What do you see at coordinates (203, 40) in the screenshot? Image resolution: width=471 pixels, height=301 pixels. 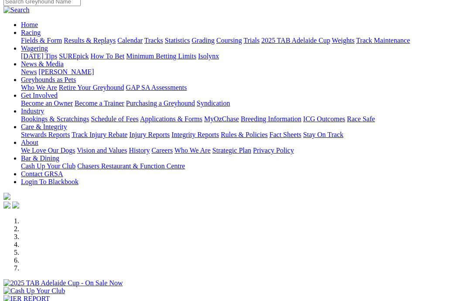 I see `a: Grading` at bounding box center [203, 40].